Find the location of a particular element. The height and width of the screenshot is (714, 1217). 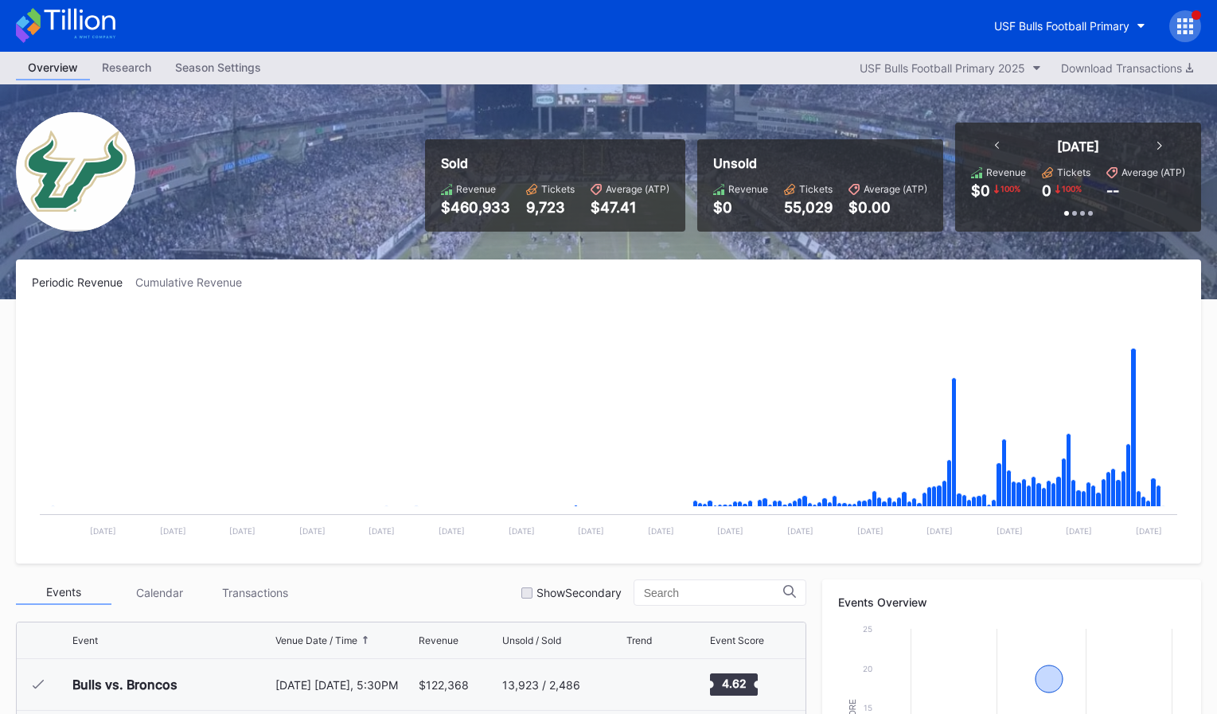

div: USF Bulls Football Primary 2025 is located at coordinates (942, 68).